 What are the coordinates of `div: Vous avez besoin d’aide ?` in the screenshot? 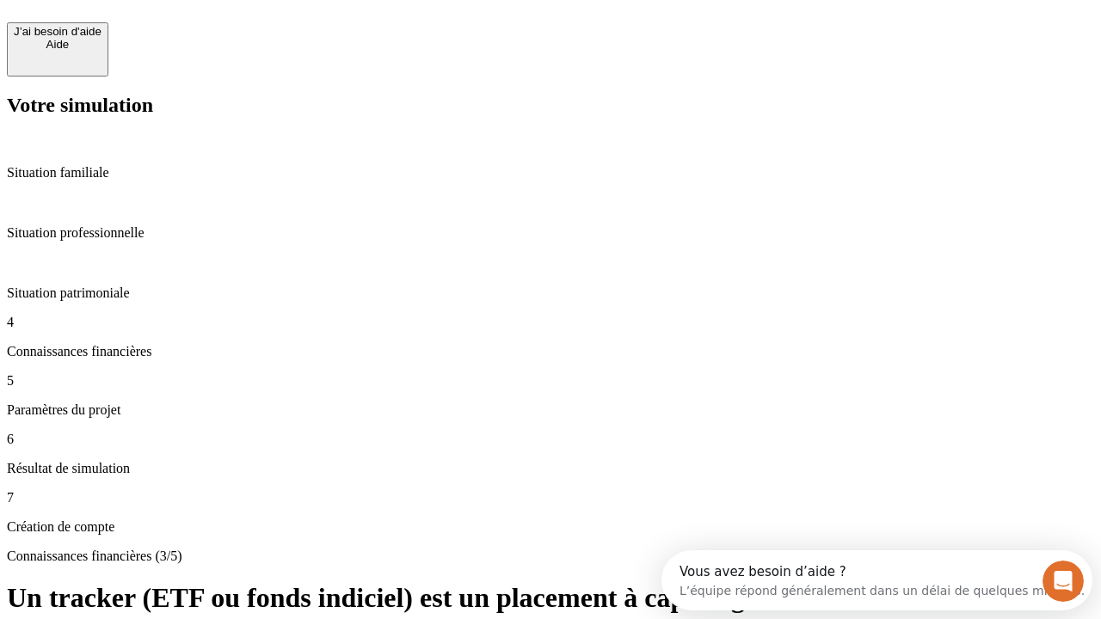 It's located at (220, 22).